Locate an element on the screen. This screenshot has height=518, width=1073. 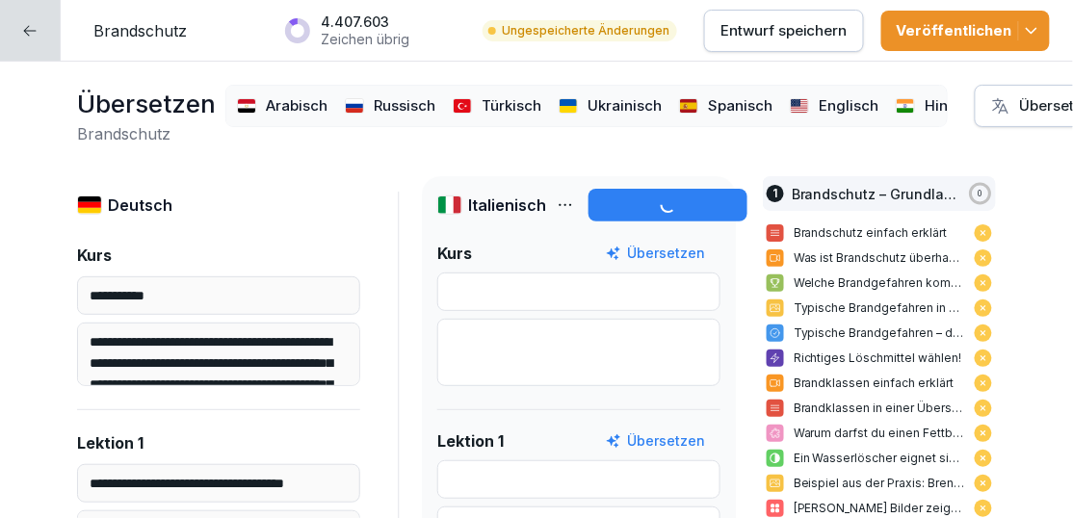
h1: Übersetzen is located at coordinates (146, 103).